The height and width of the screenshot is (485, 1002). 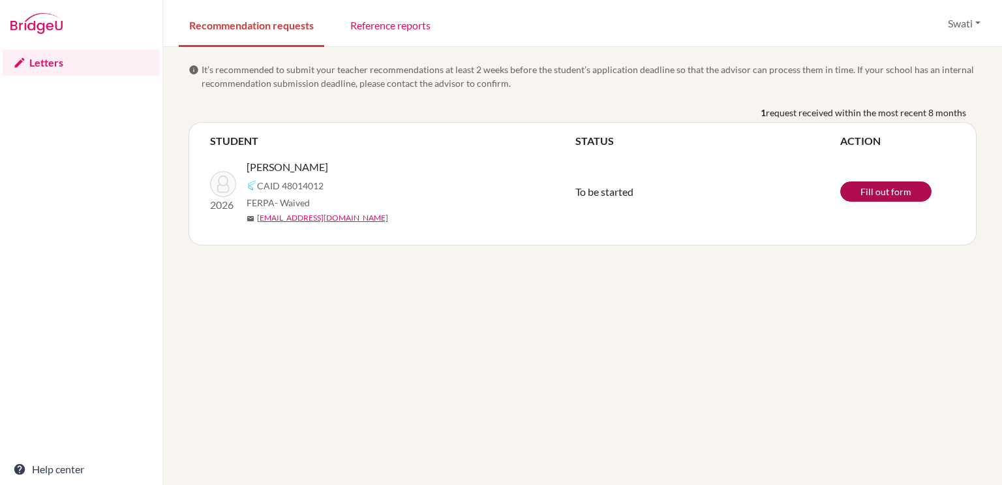 What do you see at coordinates (251, 24) in the screenshot?
I see `a: Recommendation requests` at bounding box center [251, 24].